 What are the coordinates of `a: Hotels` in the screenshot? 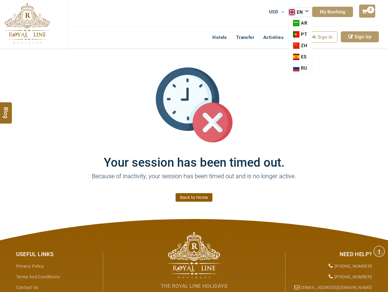 It's located at (220, 37).